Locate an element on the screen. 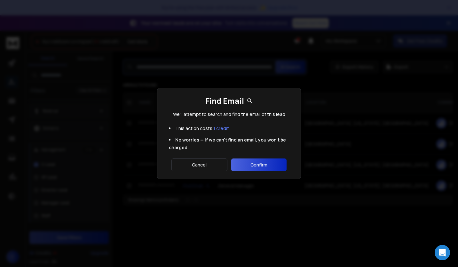 The width and height of the screenshot is (458, 267). h1: Find Email is located at coordinates (229, 101).